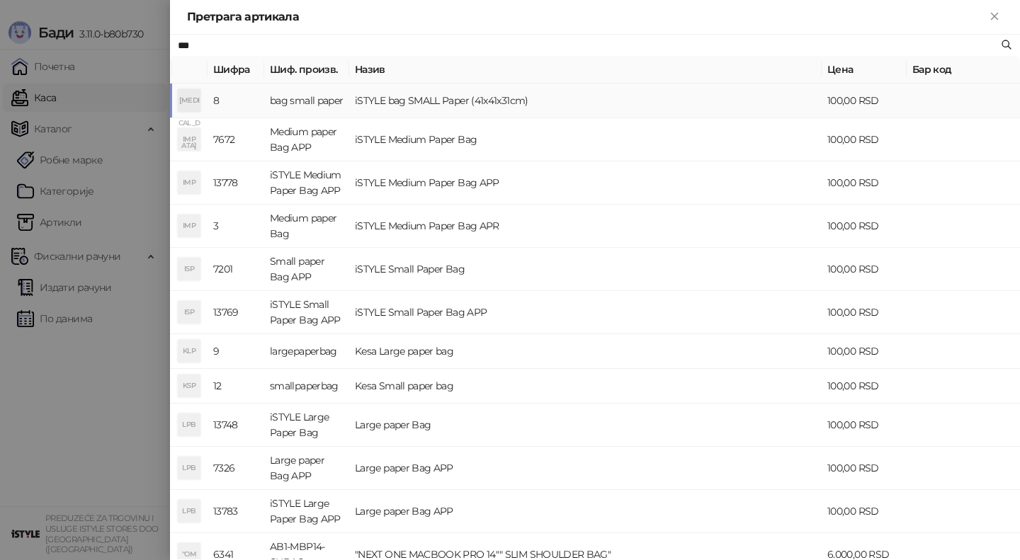 The width and height of the screenshot is (1020, 560). What do you see at coordinates (307, 226) in the screenshot?
I see `td: Medium paper Bag` at bounding box center [307, 226].